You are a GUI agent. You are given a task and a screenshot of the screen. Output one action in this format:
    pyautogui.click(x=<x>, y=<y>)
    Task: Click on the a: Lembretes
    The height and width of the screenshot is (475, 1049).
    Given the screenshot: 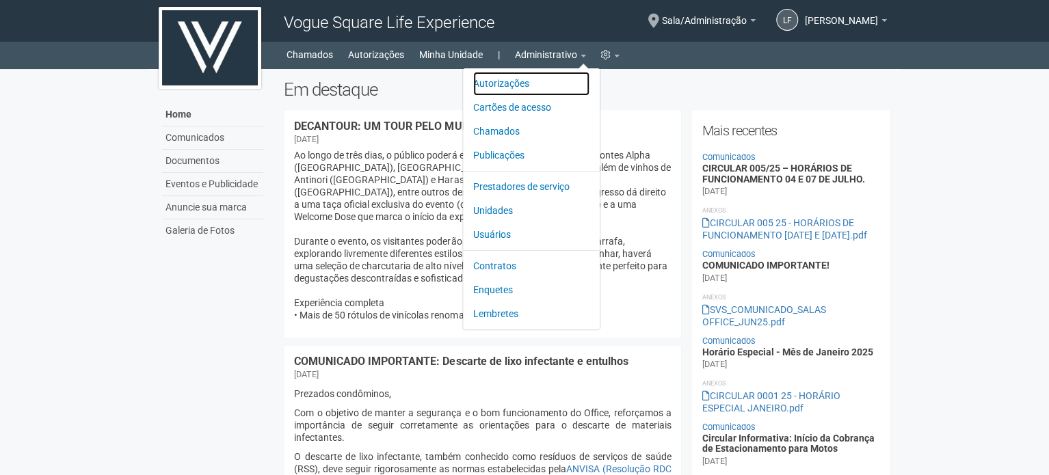 What is the action you would take?
    pyautogui.click(x=531, y=314)
    